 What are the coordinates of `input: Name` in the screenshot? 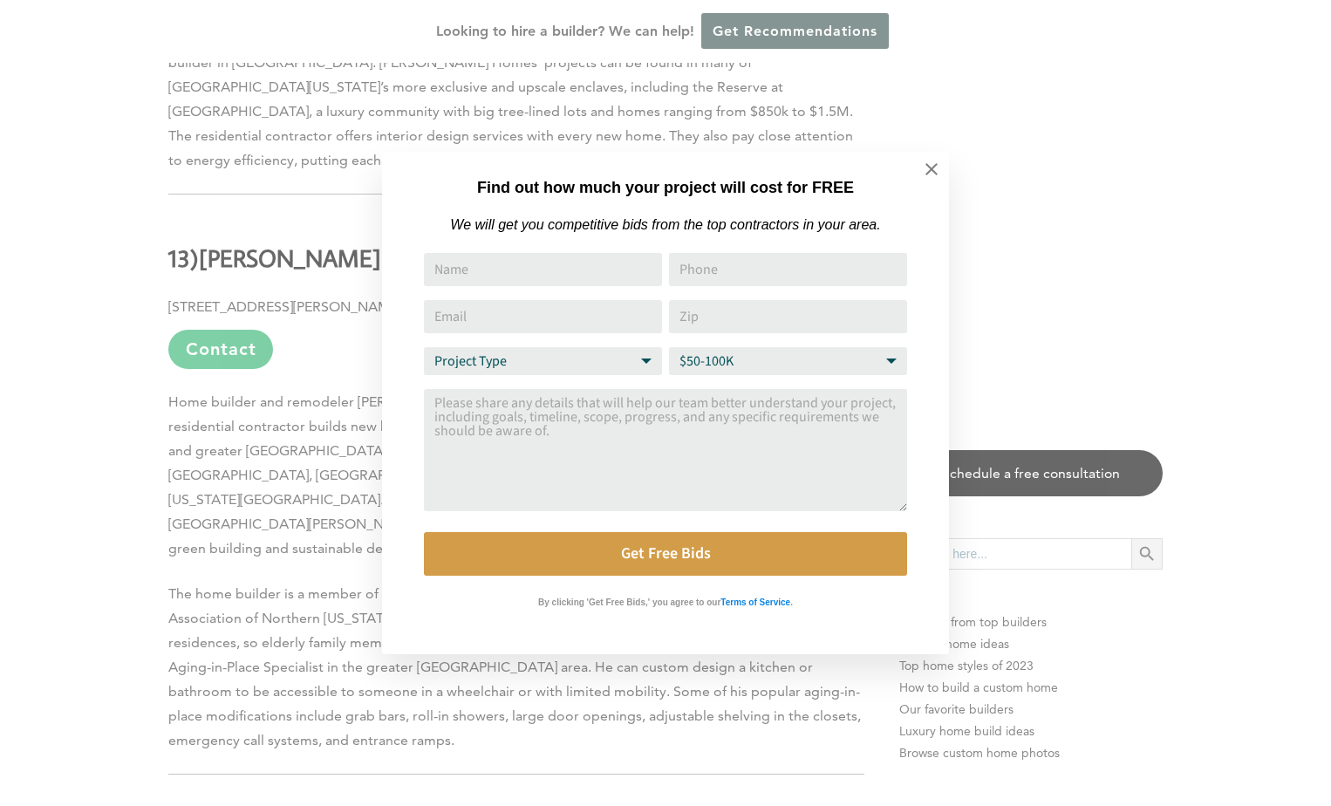 It's located at (542, 269).